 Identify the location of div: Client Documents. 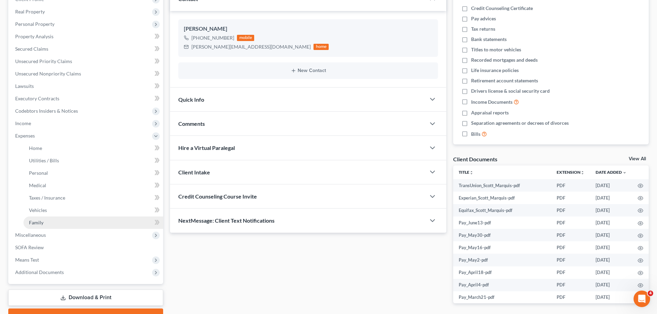
(475, 159).